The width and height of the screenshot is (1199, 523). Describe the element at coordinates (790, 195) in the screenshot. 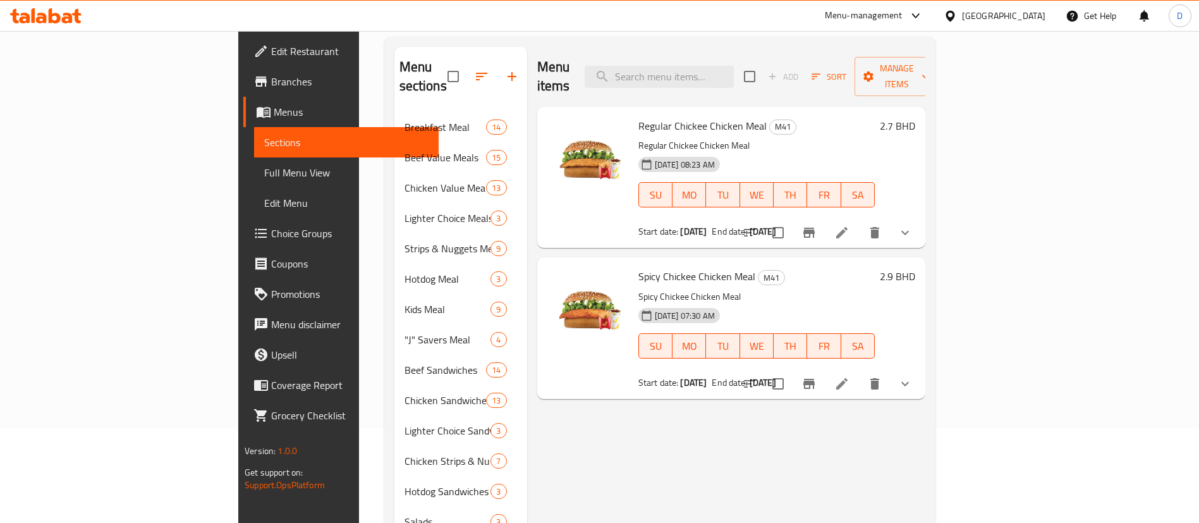

I see `button: TH` at that location.